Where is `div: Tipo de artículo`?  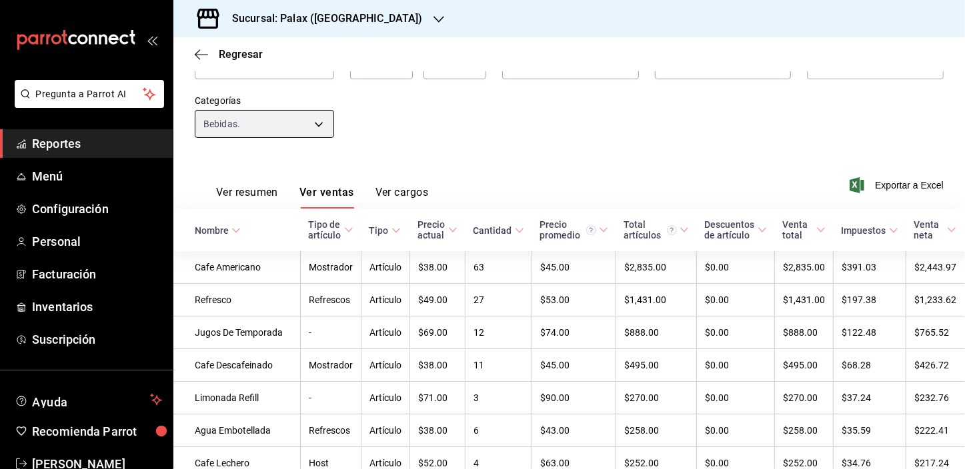
div: Tipo de artículo is located at coordinates (325, 230).